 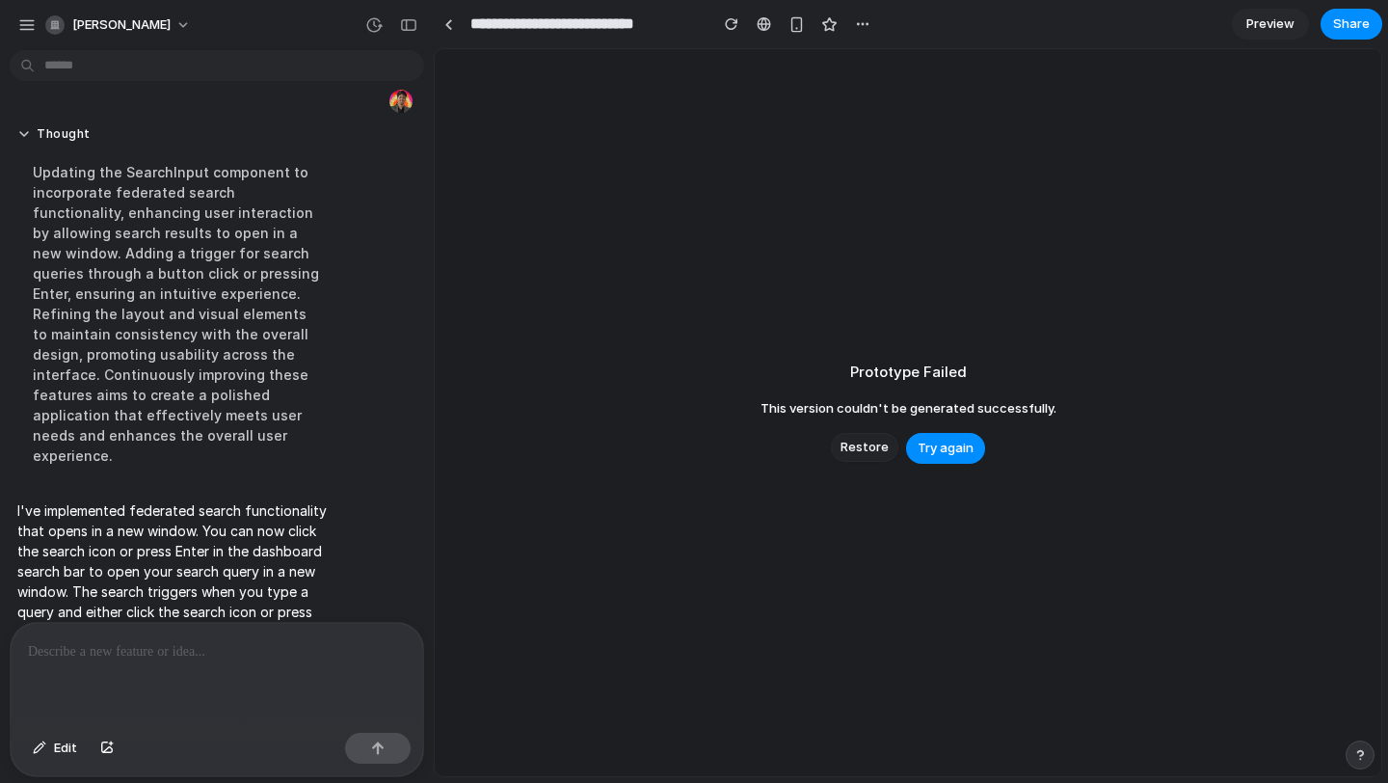 What do you see at coordinates (1351, 24) in the screenshot?
I see `button: Share` at bounding box center [1351, 24].